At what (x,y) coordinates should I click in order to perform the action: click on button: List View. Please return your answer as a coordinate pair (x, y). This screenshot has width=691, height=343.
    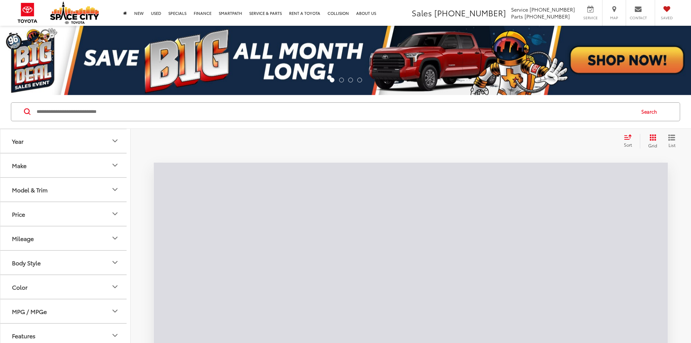
    Looking at the image, I should click on (672, 141).